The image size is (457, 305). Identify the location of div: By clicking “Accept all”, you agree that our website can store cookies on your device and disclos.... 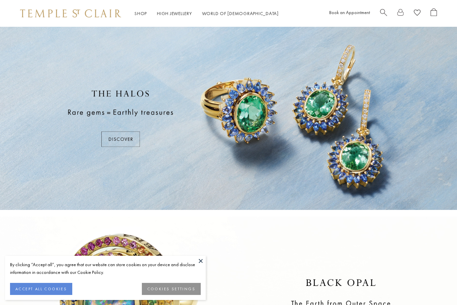
(105, 268).